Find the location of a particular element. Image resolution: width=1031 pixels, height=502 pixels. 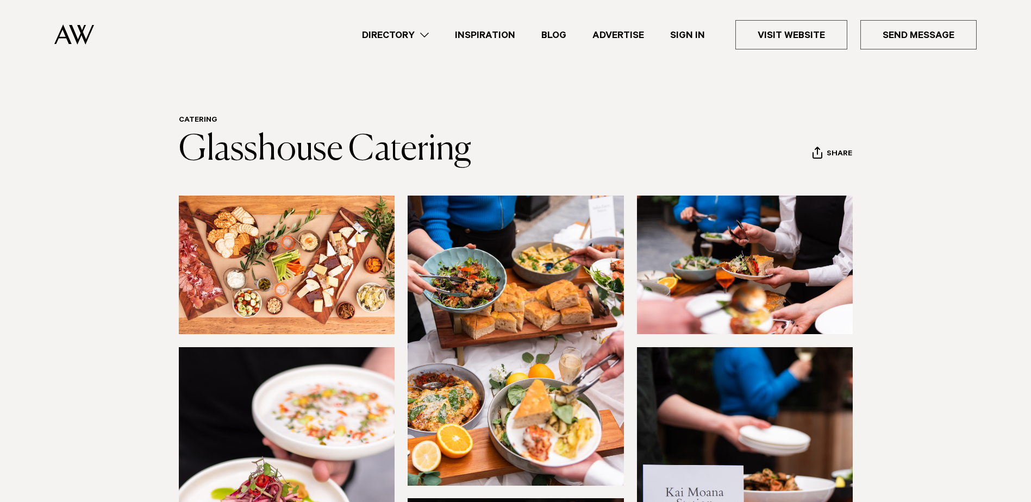

a: Directory is located at coordinates (395, 35).